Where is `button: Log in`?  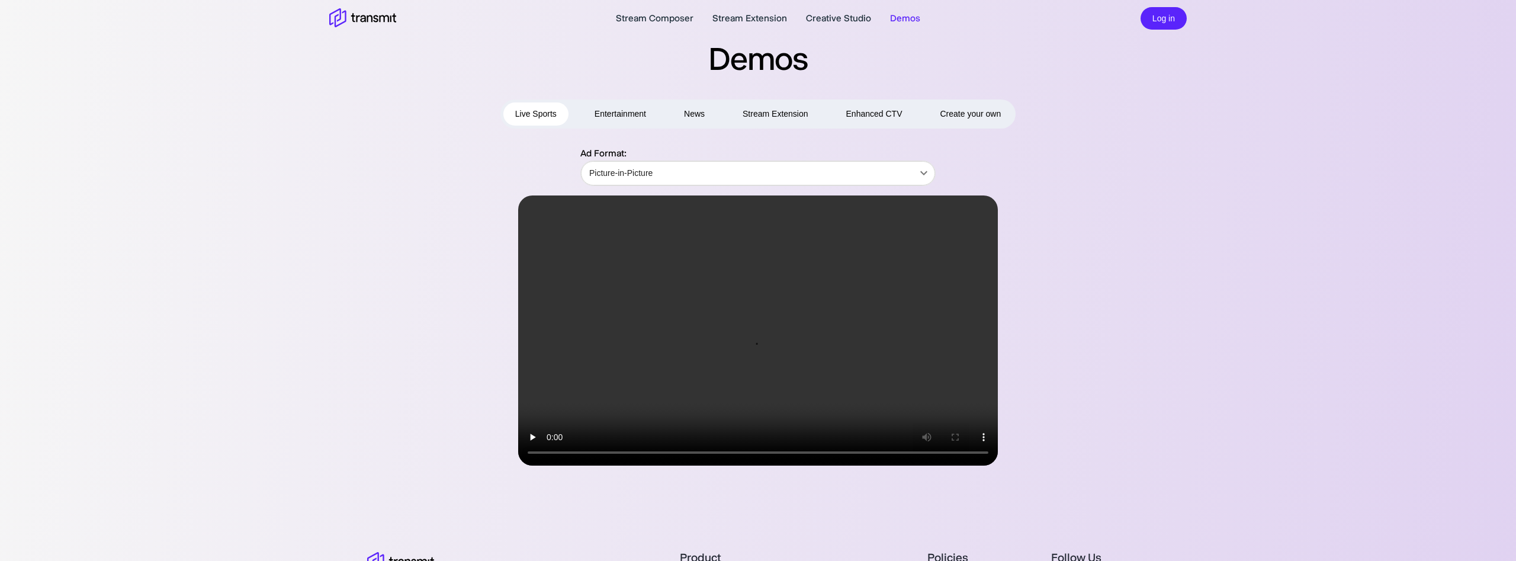 button: Log in is located at coordinates (1163, 18).